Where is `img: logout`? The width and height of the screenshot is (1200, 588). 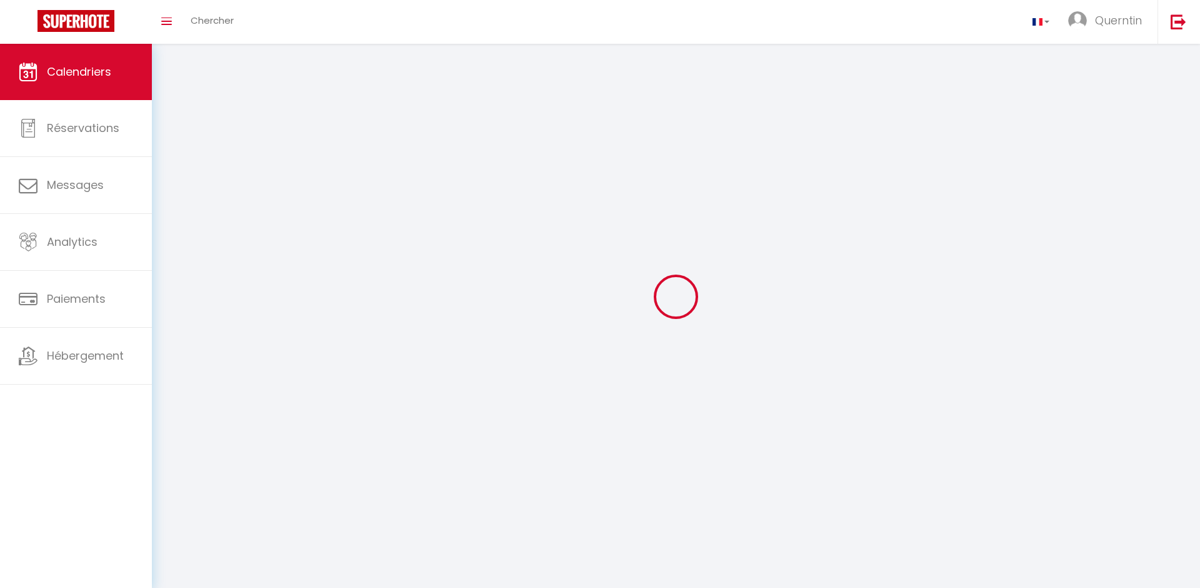 img: logout is located at coordinates (1178, 21).